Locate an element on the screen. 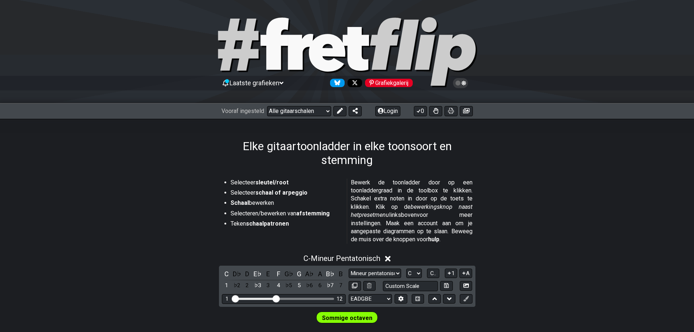  font: D is located at coordinates (247, 274).